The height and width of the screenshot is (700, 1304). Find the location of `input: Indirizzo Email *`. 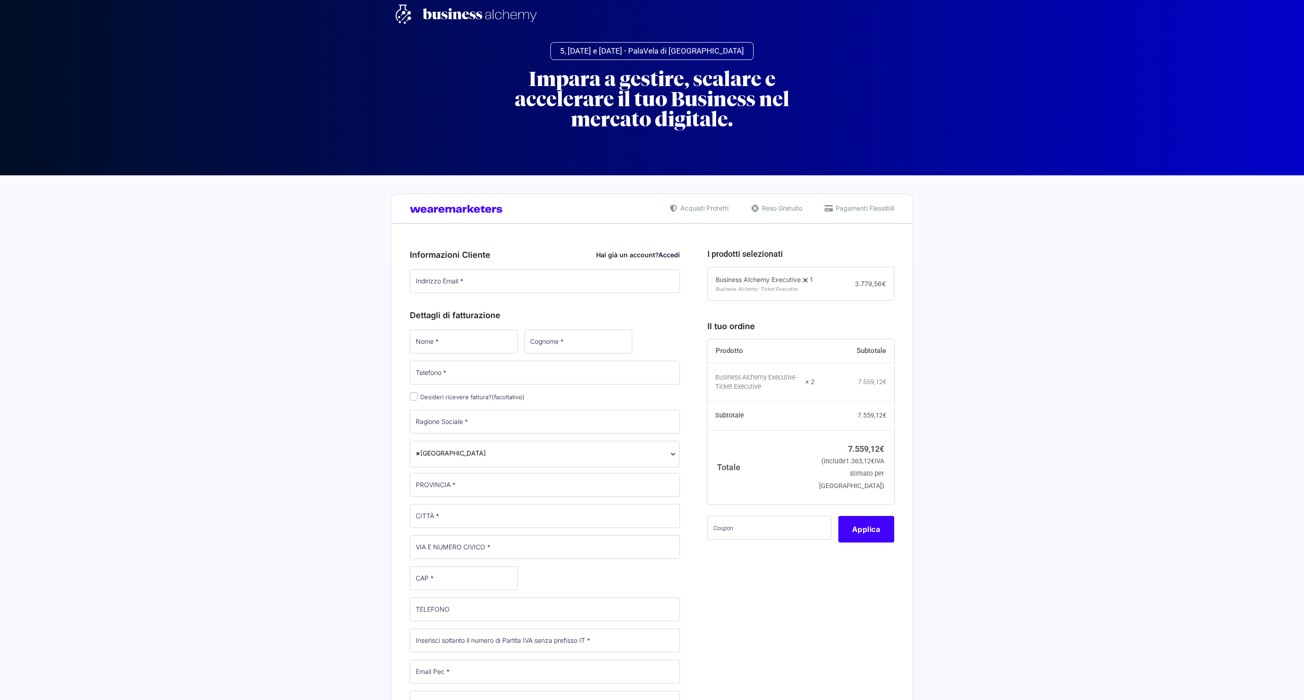

input: Indirizzo Email * is located at coordinates (545, 281).